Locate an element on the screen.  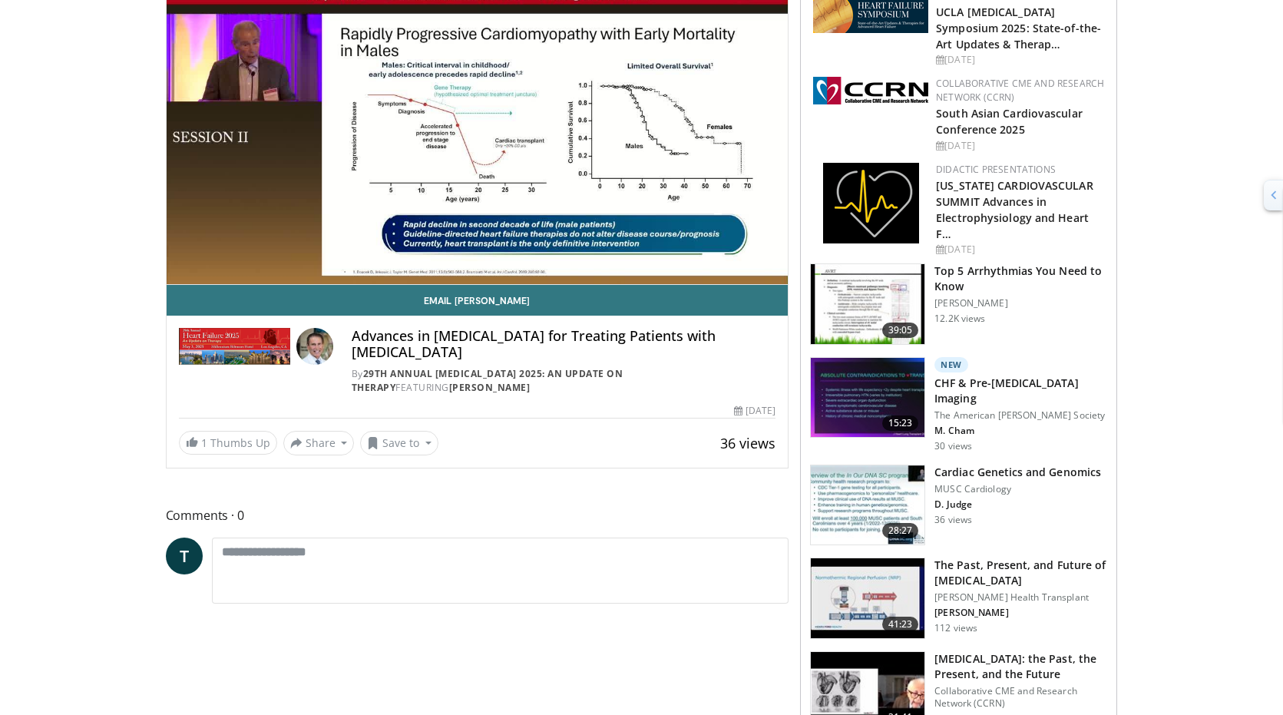
p: D. Judge is located at coordinates (1017, 504).